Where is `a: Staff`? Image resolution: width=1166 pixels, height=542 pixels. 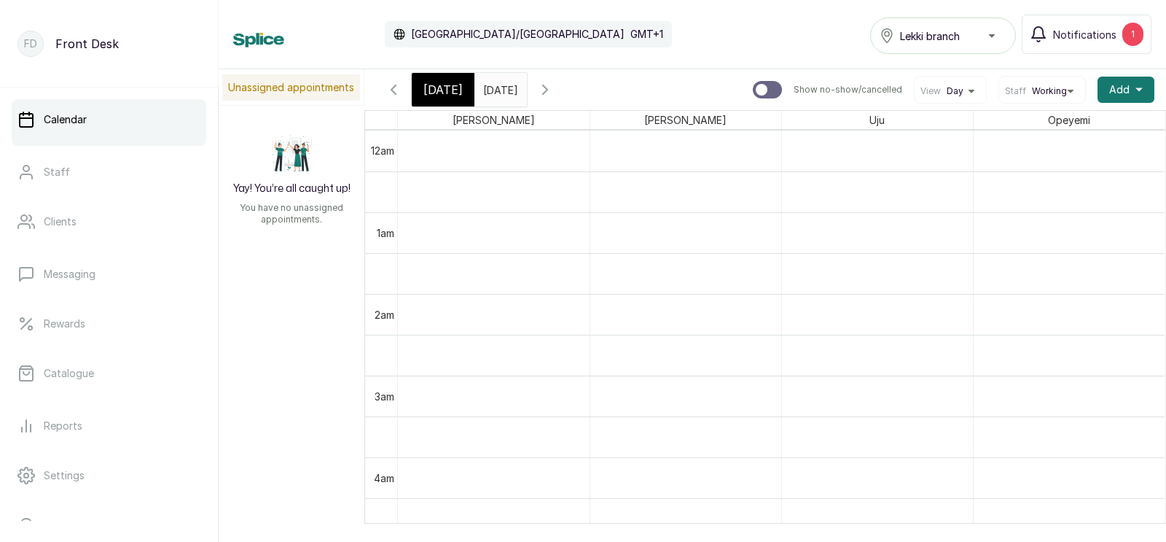 a: Staff is located at coordinates (109, 172).